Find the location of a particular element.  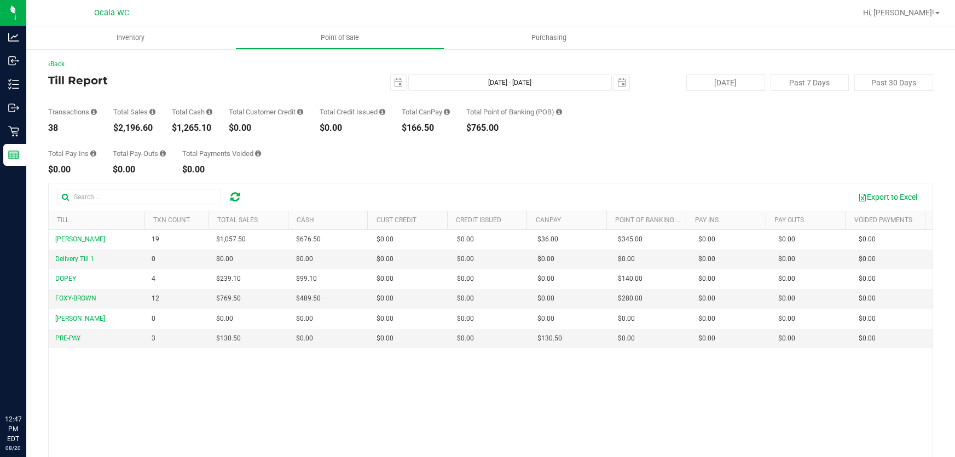

inline-svg: Reports is located at coordinates (14, 155).